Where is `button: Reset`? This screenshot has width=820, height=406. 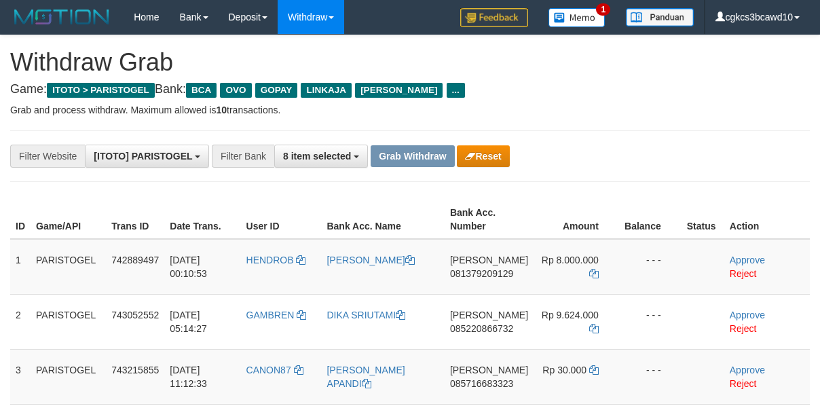
button: Reset is located at coordinates (482, 156).